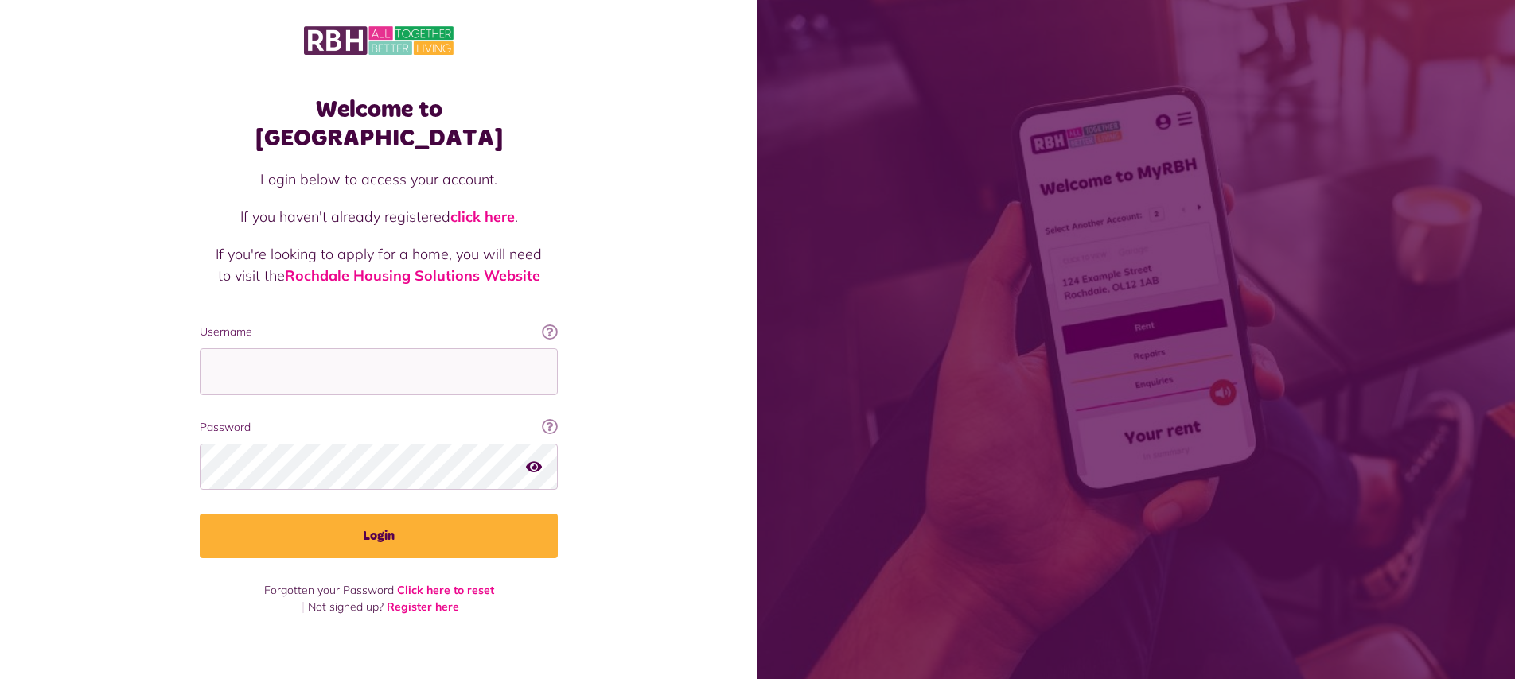 The width and height of the screenshot is (1515, 679). What do you see at coordinates (379, 536) in the screenshot?
I see `button: Login` at bounding box center [379, 536].